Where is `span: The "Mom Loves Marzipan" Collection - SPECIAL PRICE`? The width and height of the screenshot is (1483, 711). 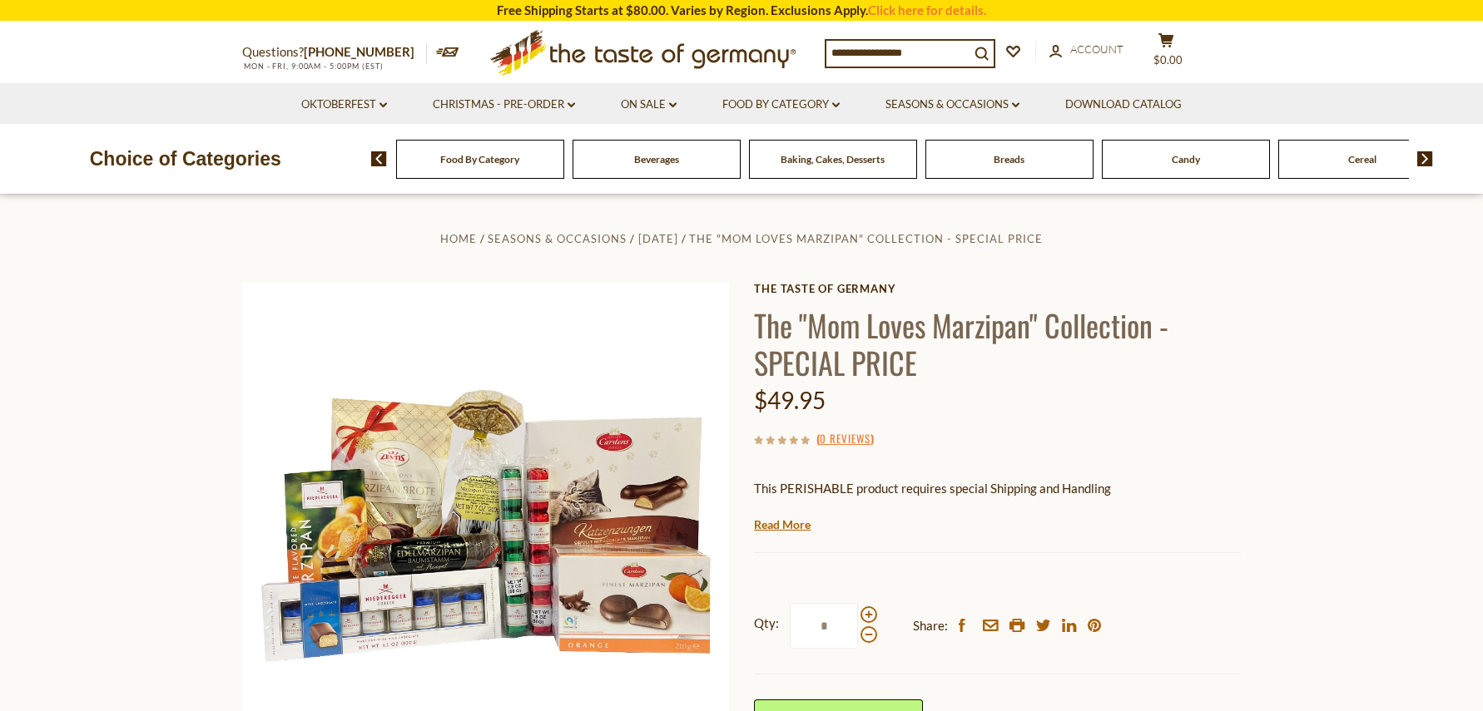 span: The "Mom Loves Marzipan" Collection - SPECIAL PRICE is located at coordinates (865, 239).